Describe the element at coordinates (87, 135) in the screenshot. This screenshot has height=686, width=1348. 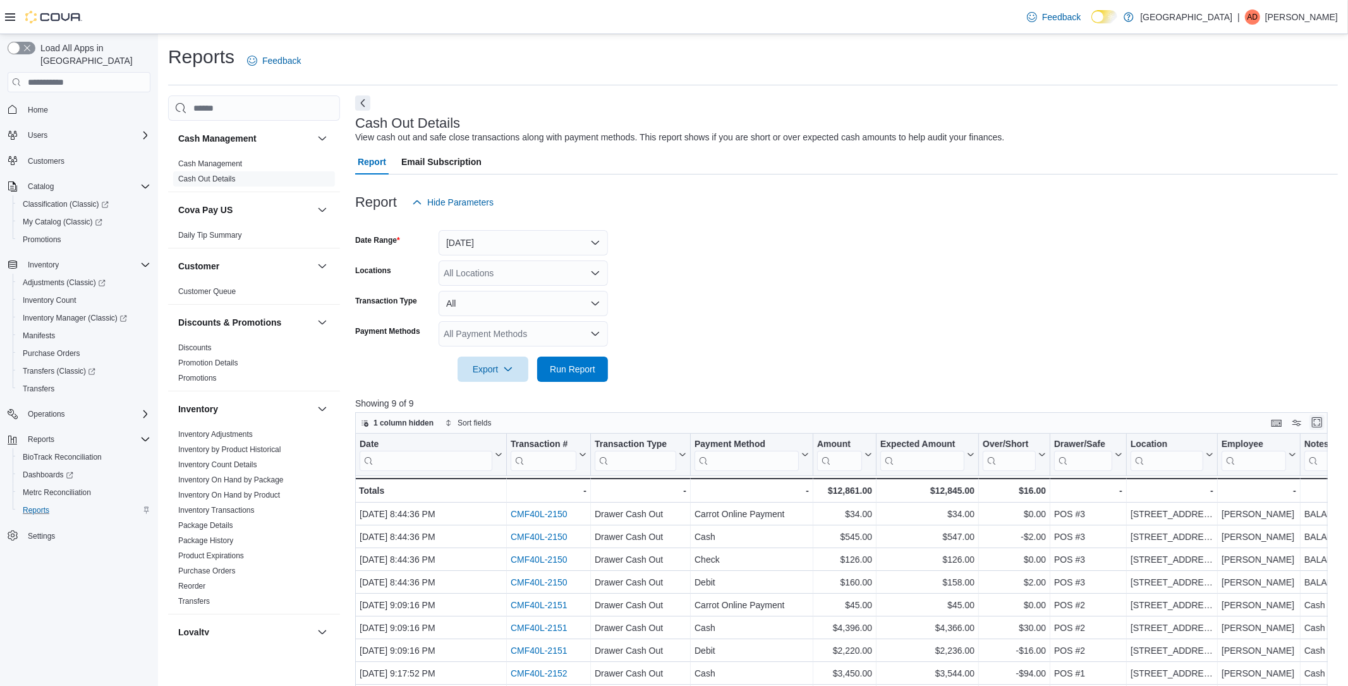
I see `span: Users` at that location.